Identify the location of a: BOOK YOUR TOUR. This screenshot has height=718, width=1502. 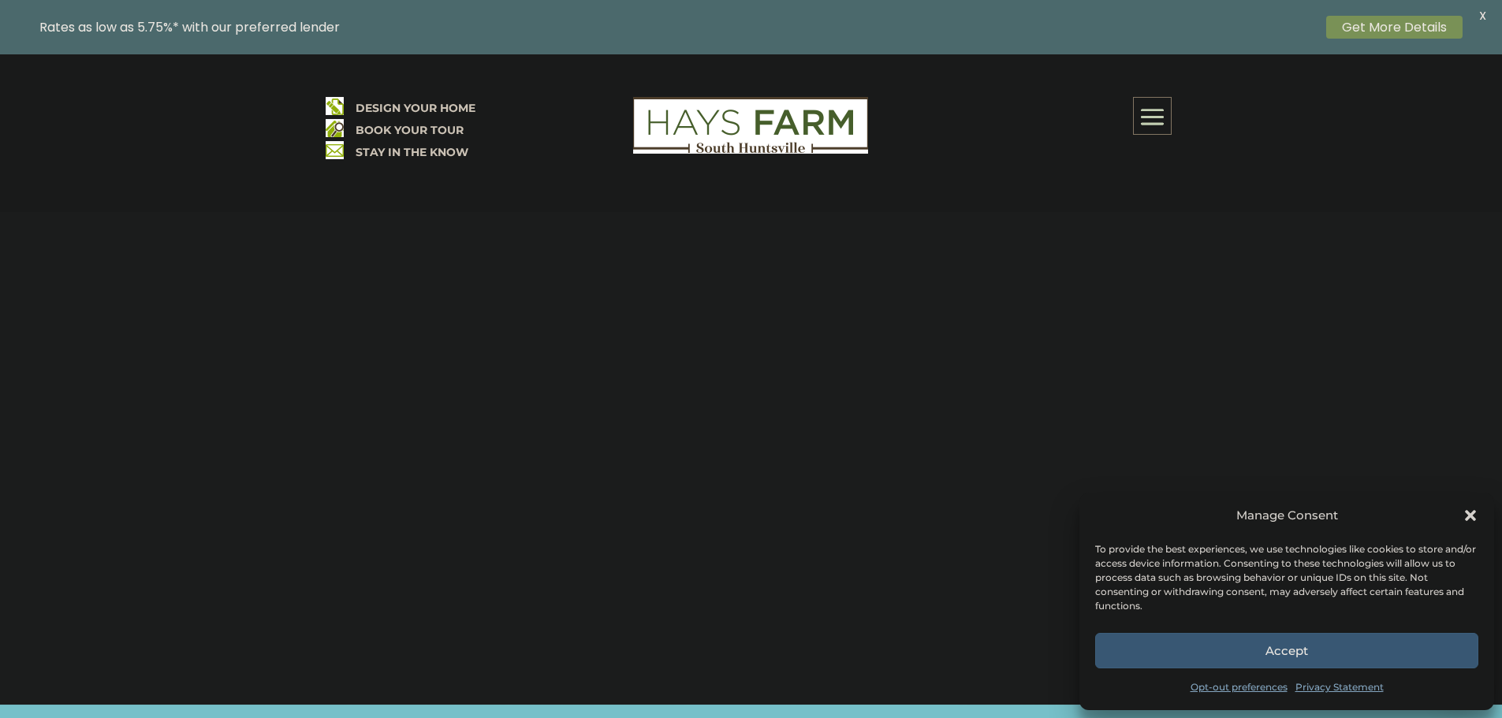
(409, 130).